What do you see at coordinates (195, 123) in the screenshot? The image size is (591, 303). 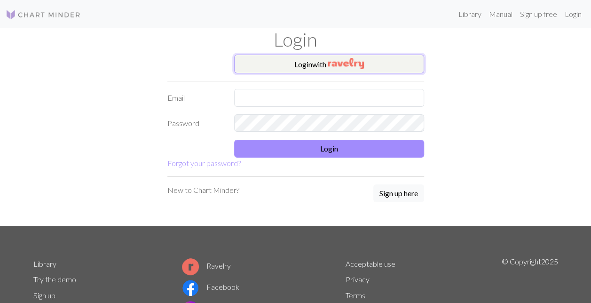 I see `label: Password` at bounding box center [195, 123].